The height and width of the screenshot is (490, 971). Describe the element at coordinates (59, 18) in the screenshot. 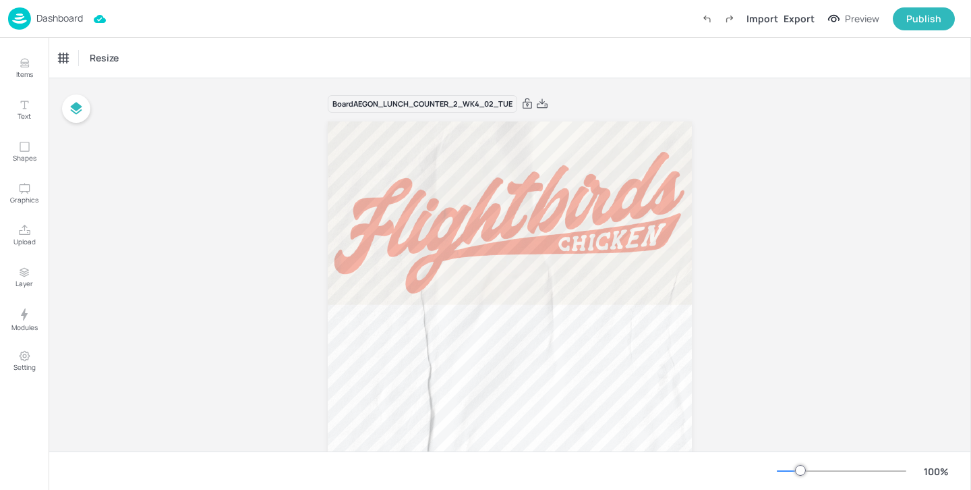

I see `p: Dashboard` at that location.